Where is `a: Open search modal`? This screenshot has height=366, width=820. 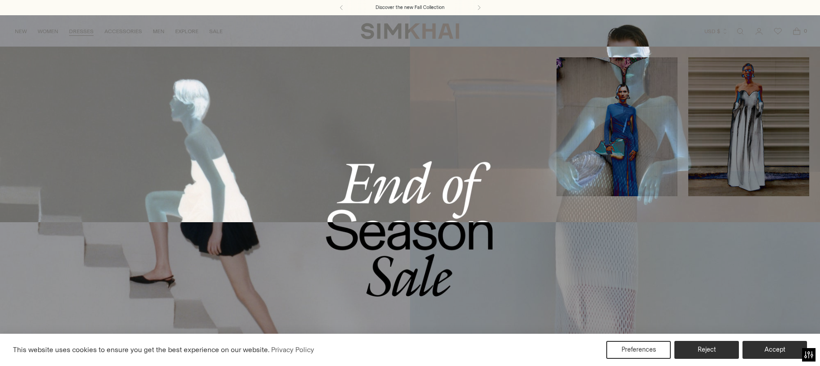 a: Open search modal is located at coordinates (740, 31).